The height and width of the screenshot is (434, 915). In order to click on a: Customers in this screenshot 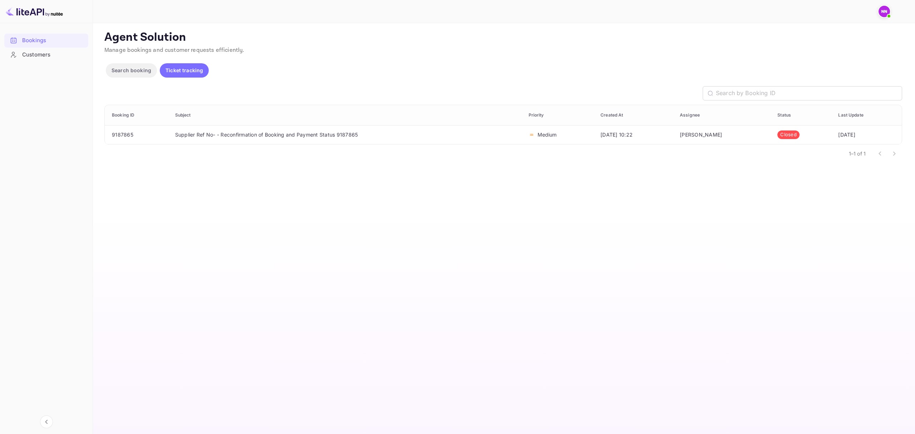, I will do `click(46, 54)`.